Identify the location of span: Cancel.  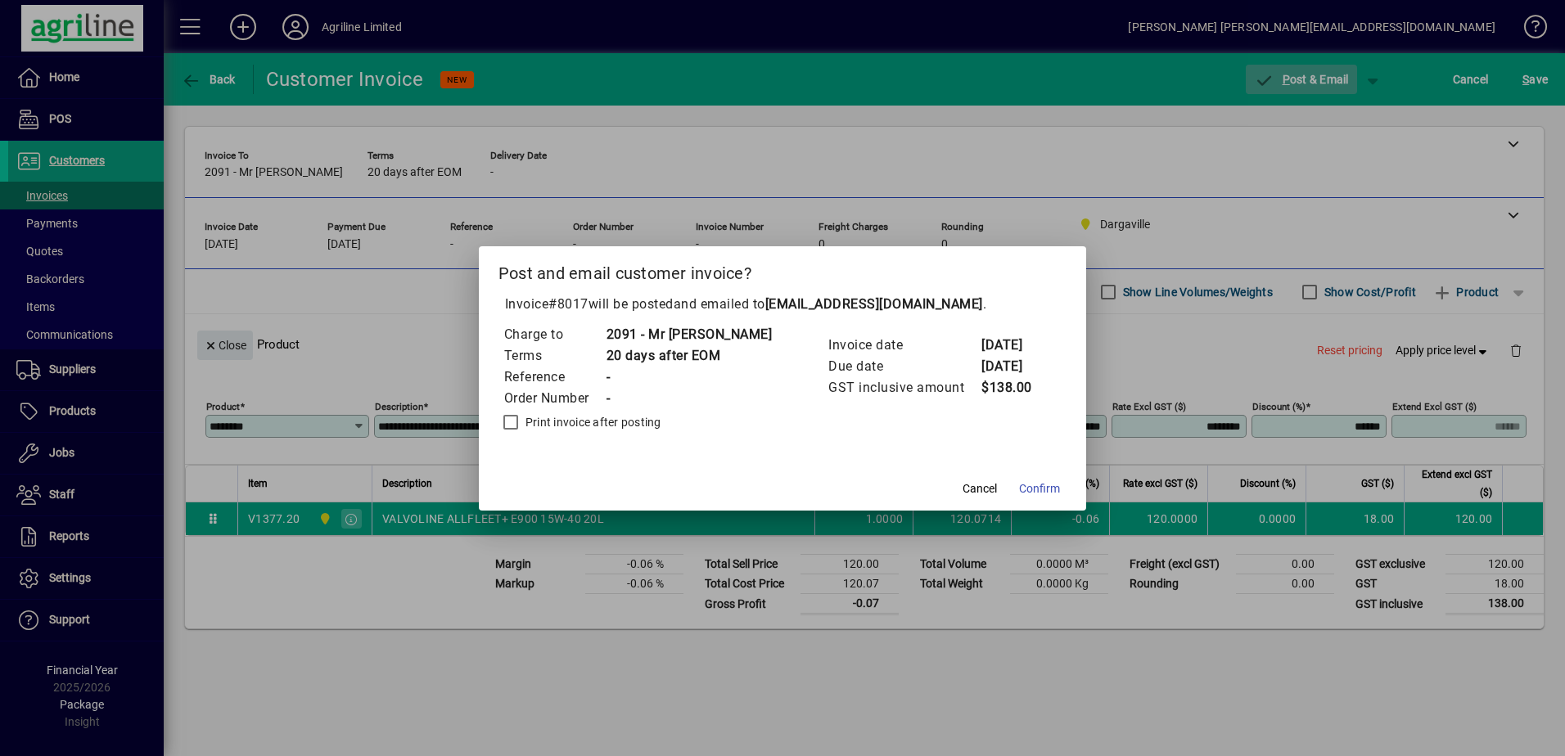
(980, 489).